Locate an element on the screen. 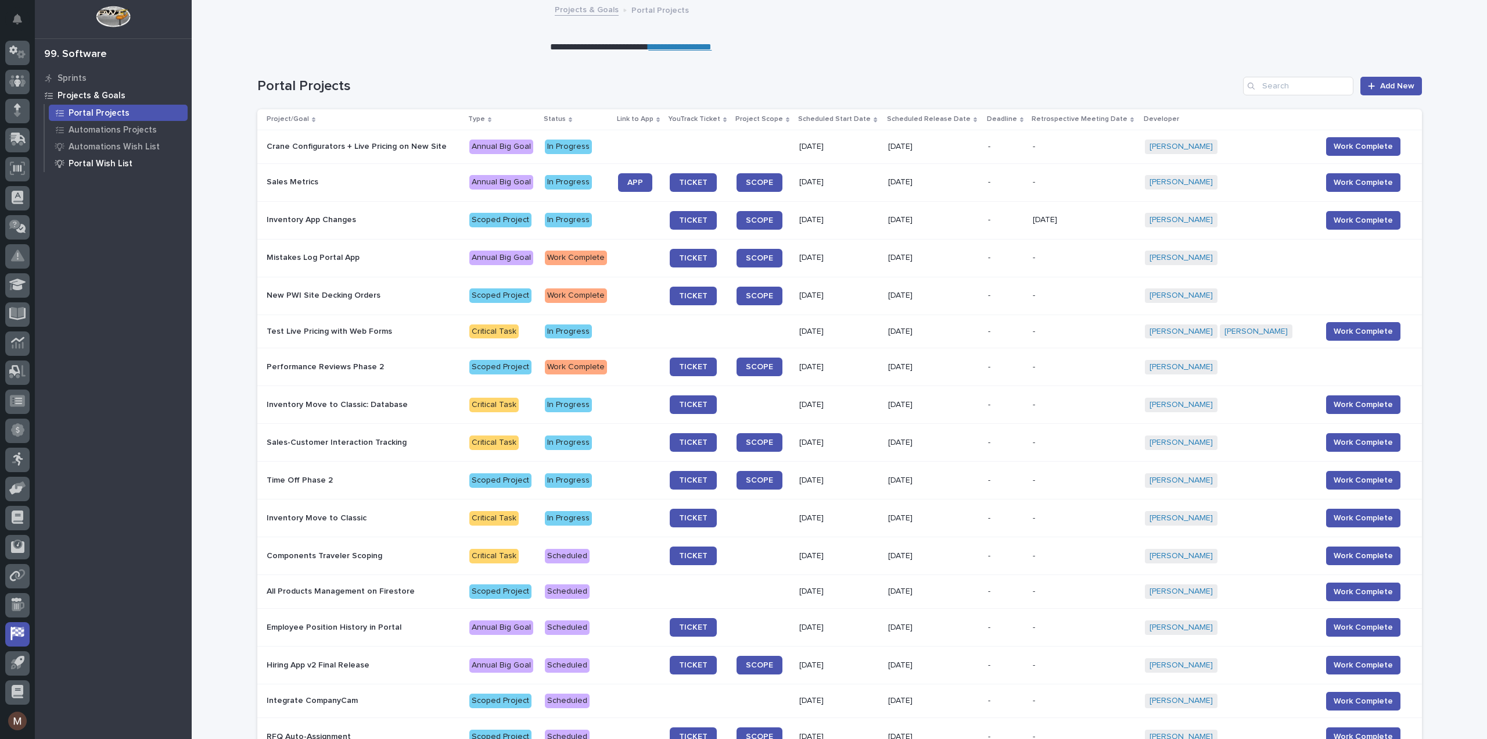 The height and width of the screenshot is (739, 1487). p: Developer is located at coordinates (1162, 119).